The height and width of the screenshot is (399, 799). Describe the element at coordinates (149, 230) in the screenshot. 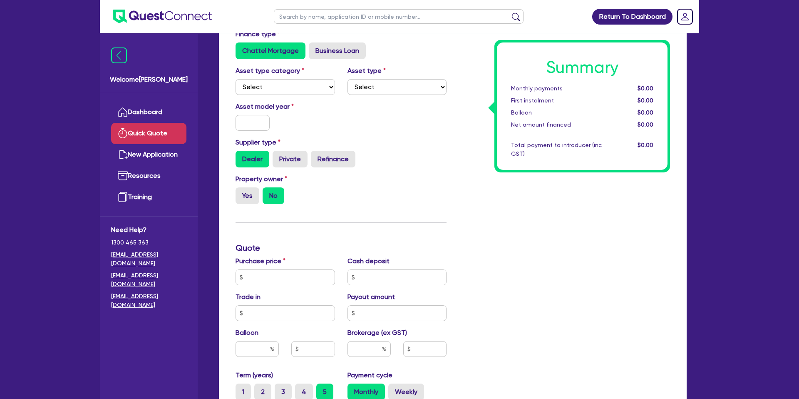

I see `span: Need Help?` at that location.